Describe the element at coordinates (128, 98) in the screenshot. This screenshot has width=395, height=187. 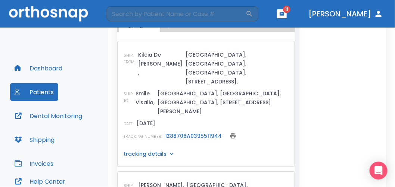
I see `p: SHIP TO:` at that location.